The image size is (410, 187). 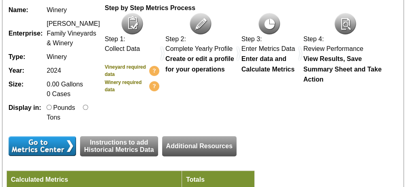 What do you see at coordinates (269, 23) in the screenshot?
I see `img: icon-metrics.png` at bounding box center [269, 23].